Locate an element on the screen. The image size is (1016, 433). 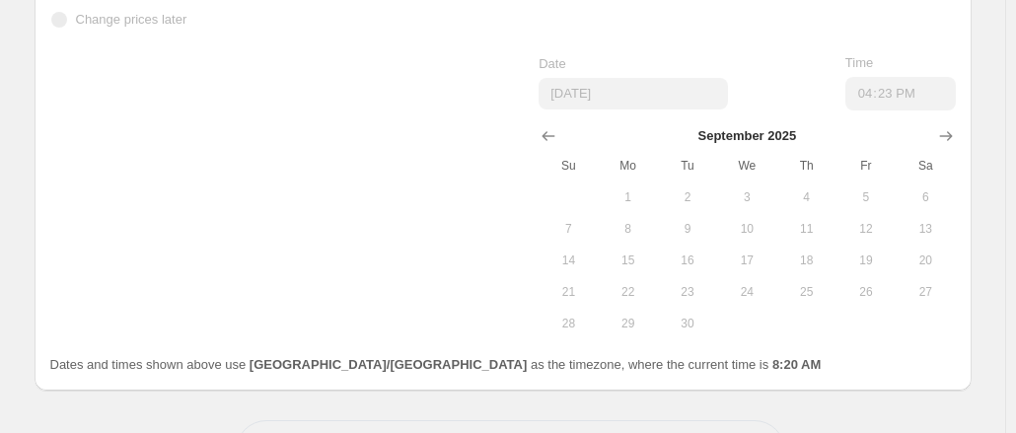
button: Monday September 15 2025 is located at coordinates (629, 261).